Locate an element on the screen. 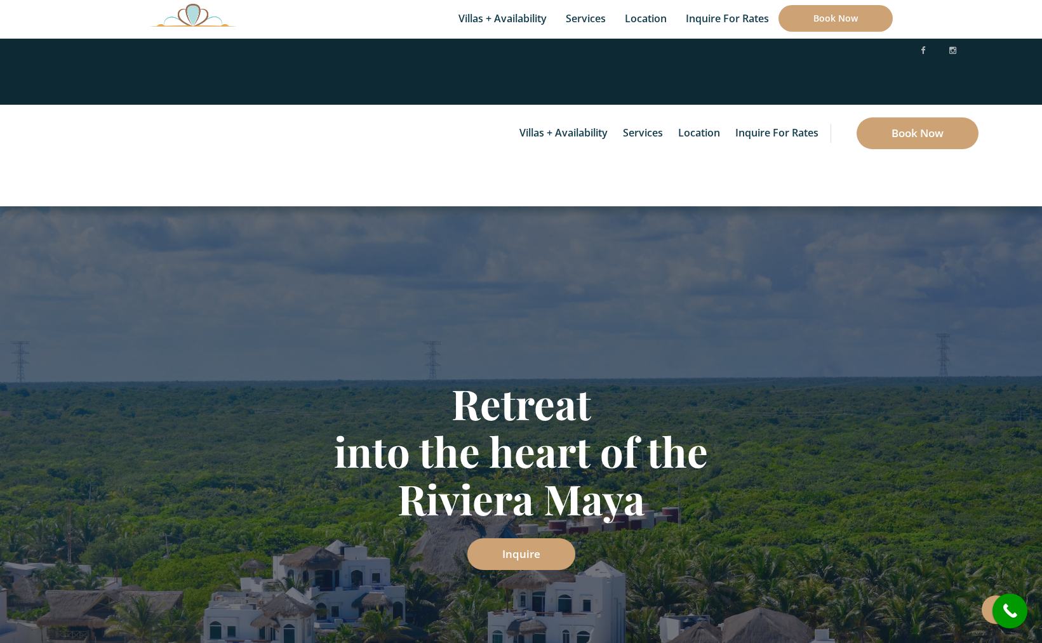 The image size is (1042, 643). h1: Retreat into the heart of the Riviera Maya is located at coordinates (521, 451).